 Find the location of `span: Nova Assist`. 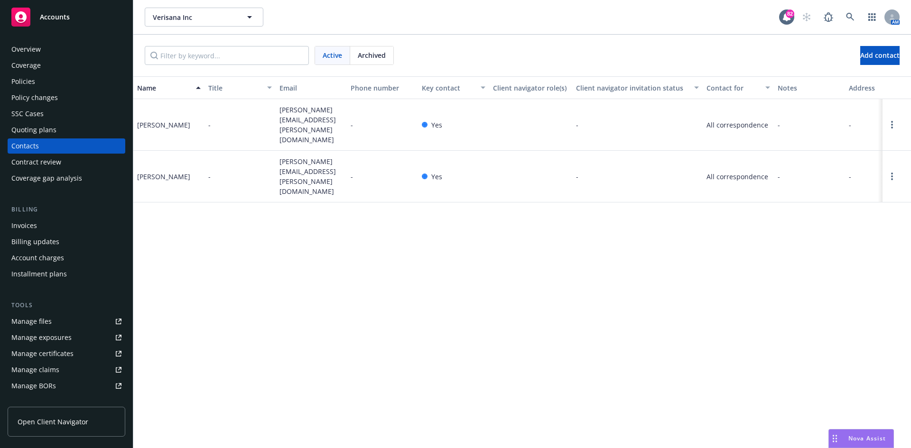

span: Nova Assist is located at coordinates (867, 438).